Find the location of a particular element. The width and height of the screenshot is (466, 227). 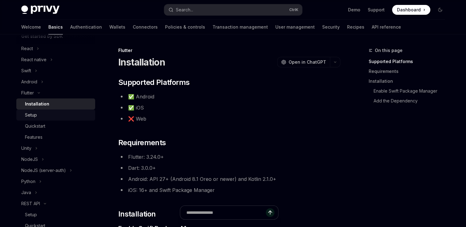

a: Recipes is located at coordinates (356, 27).